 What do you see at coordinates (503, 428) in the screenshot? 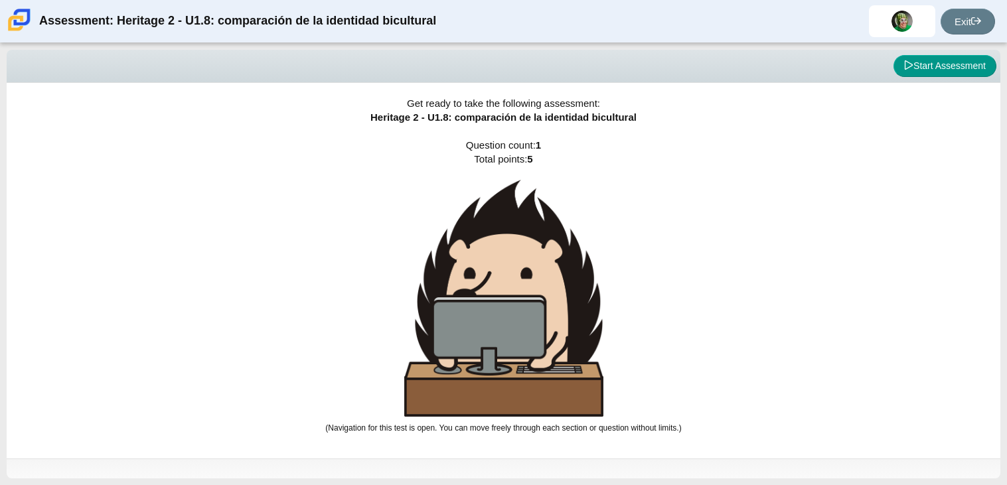
I see `small: (Navigation for this test is open. You can move freely through each section or question without l...` at bounding box center [503, 428].